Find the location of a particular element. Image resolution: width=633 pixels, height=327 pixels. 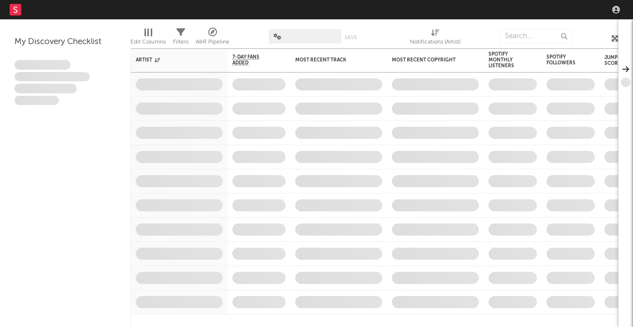

div: Most Recent Track is located at coordinates (332, 60).